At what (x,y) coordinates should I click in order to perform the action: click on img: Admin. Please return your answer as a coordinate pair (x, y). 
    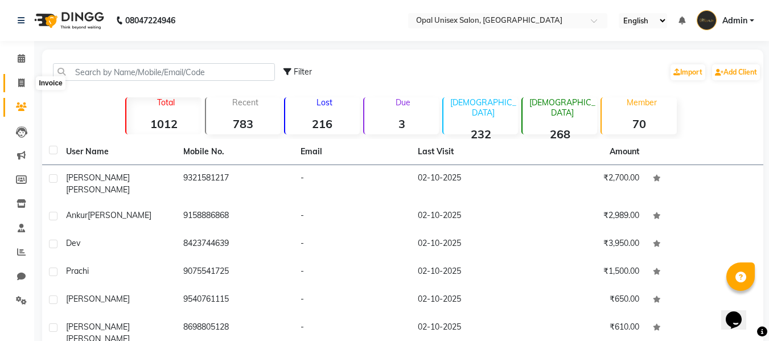
    Looking at the image, I should click on (706, 20).